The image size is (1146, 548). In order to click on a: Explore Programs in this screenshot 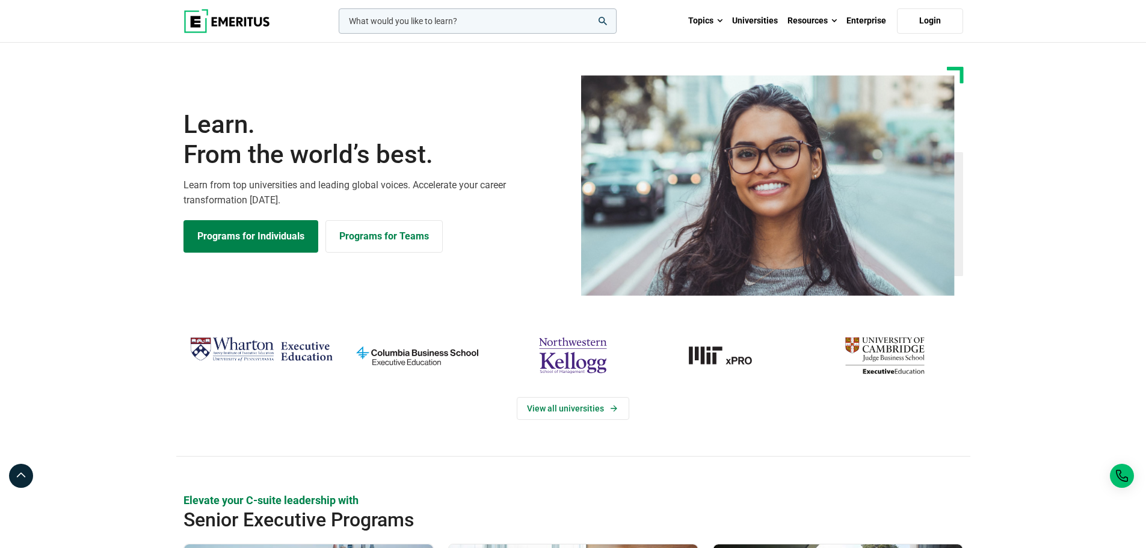, I will do `click(251, 236)`.